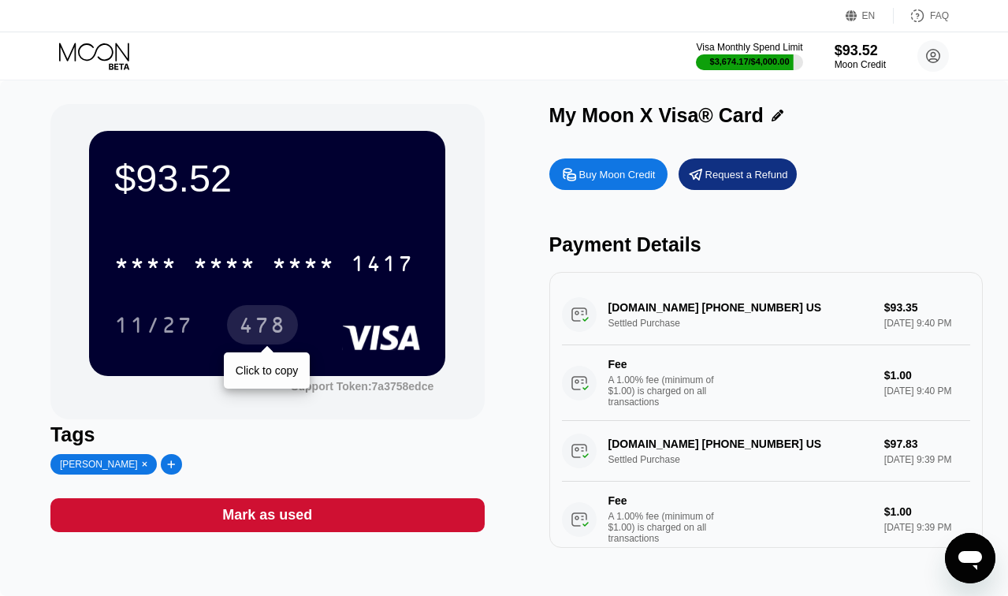 The width and height of the screenshot is (1008, 596). What do you see at coordinates (860, 65) in the screenshot?
I see `div: Moon Credit` at bounding box center [860, 65].